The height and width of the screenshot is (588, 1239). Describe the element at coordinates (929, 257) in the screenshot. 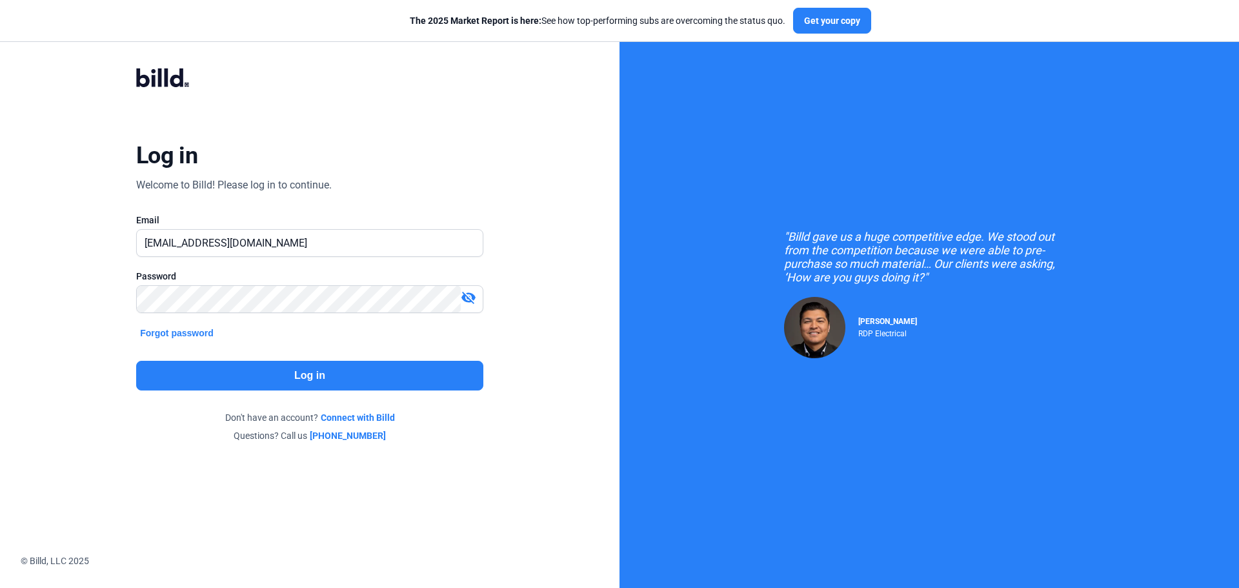

I see `div: "Billd gave us a huge competitive edge. We stood out from the competition because we were able to...` at that location.